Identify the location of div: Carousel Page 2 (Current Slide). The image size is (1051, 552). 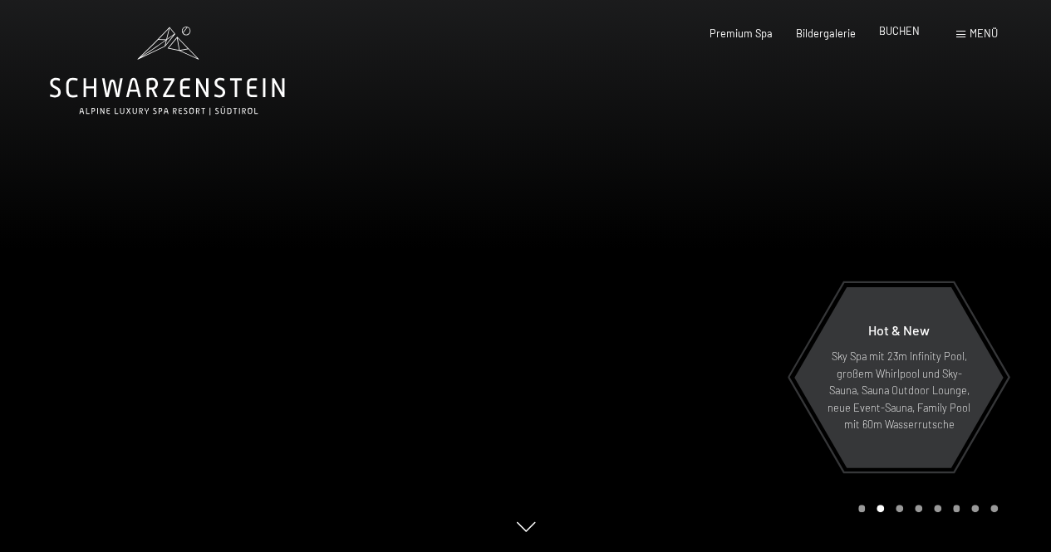
(880, 508).